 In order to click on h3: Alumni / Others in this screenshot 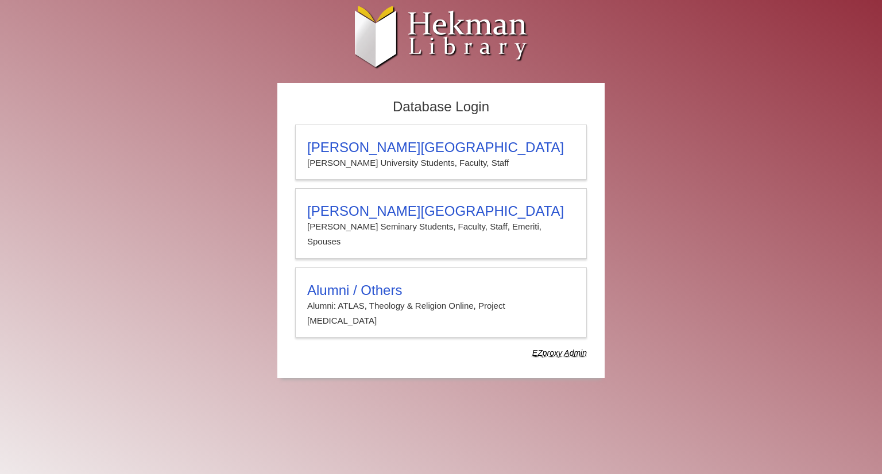, I will do `click(441, 290)`.